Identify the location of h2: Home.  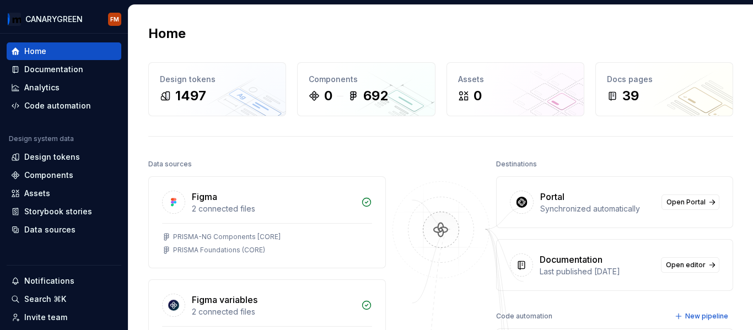
(167, 34).